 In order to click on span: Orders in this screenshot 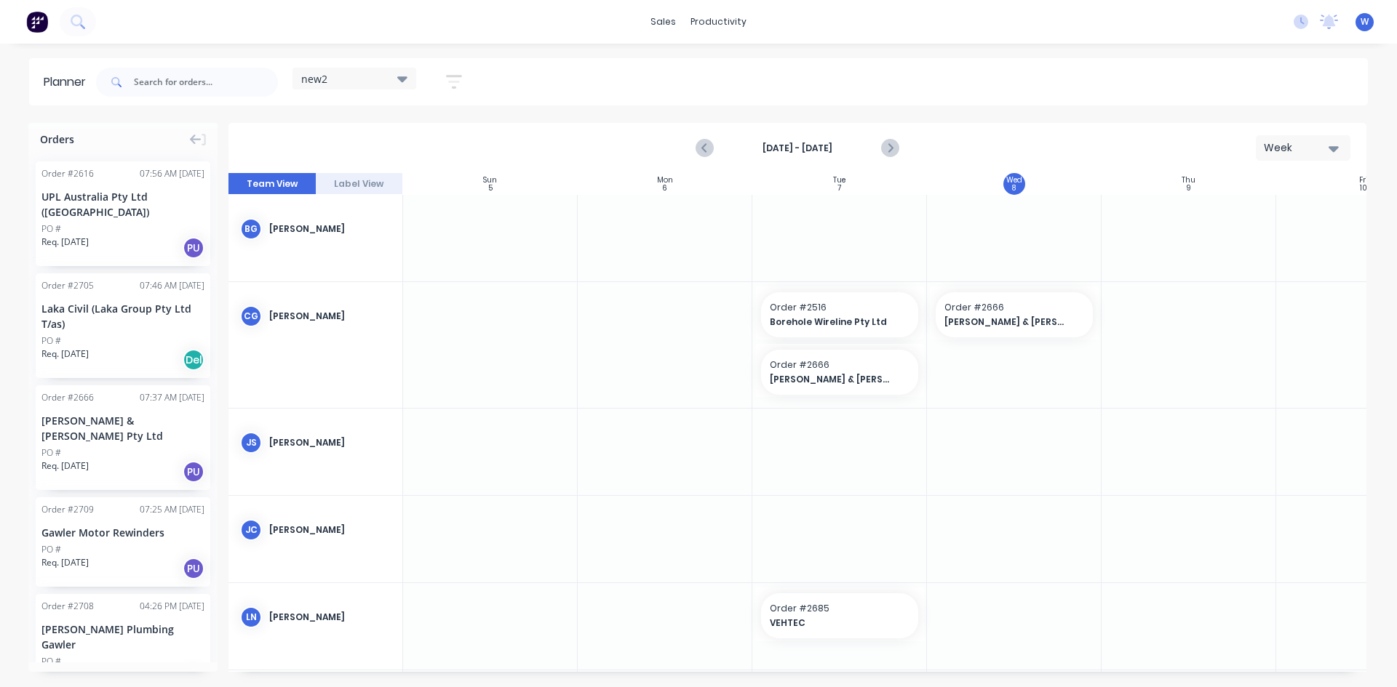, I will do `click(57, 139)`.